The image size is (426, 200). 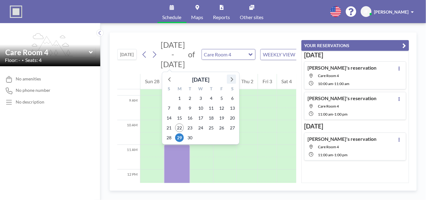 I want to click on div: Fri 3, so click(x=267, y=82).